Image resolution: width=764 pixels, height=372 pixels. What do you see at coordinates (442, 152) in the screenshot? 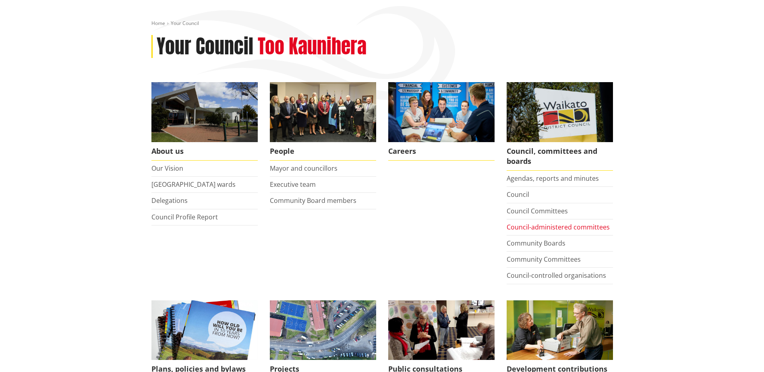
I see `span: Careers` at bounding box center [442, 152].